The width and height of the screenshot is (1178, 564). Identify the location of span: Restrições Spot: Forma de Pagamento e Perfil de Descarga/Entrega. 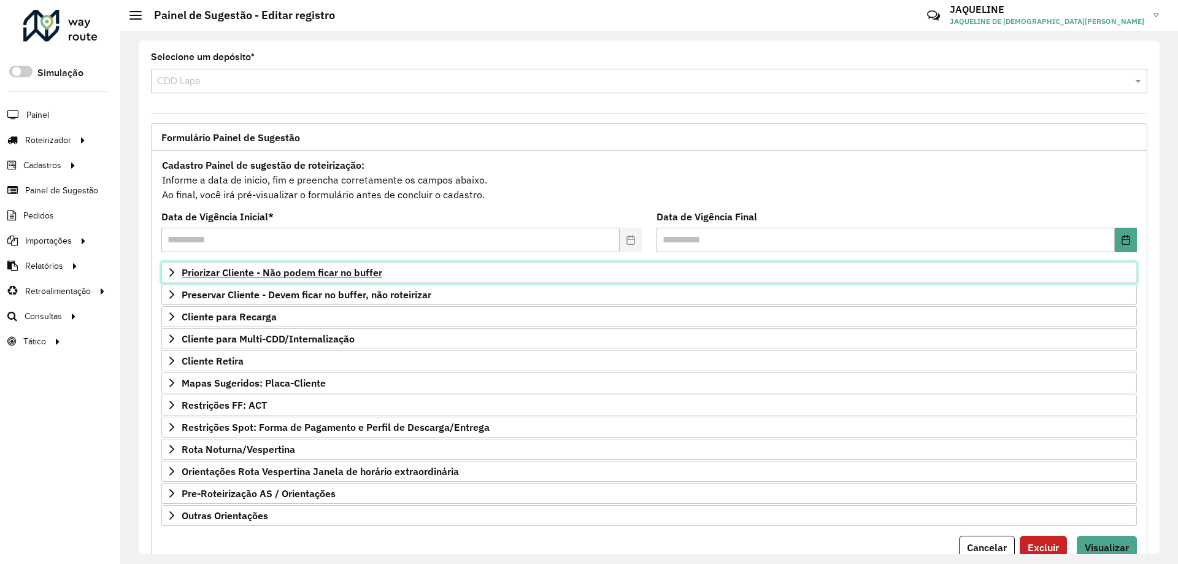
(335, 427).